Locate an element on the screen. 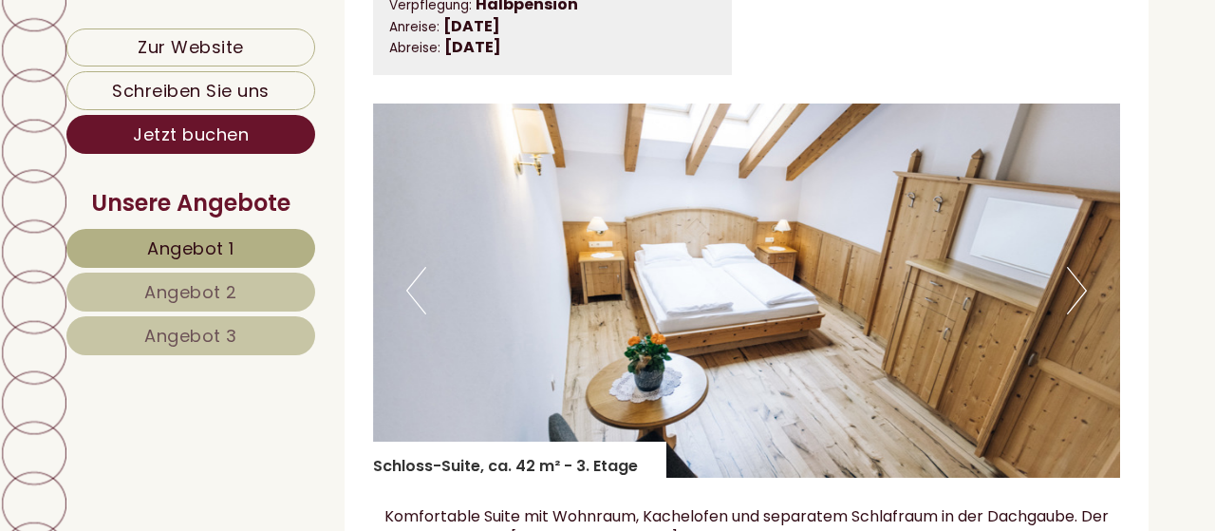  div: Guten Tag, wie können wir Ihnen helfen? is located at coordinates (177, 84).